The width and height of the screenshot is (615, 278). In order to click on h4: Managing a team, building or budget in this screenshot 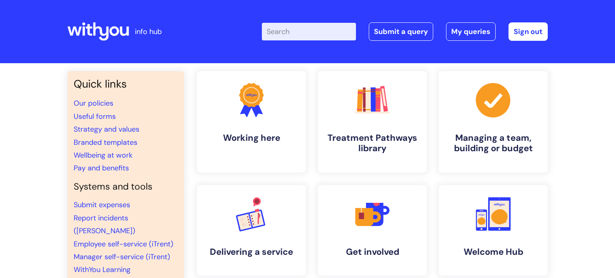, I will do `click(493, 143)`.